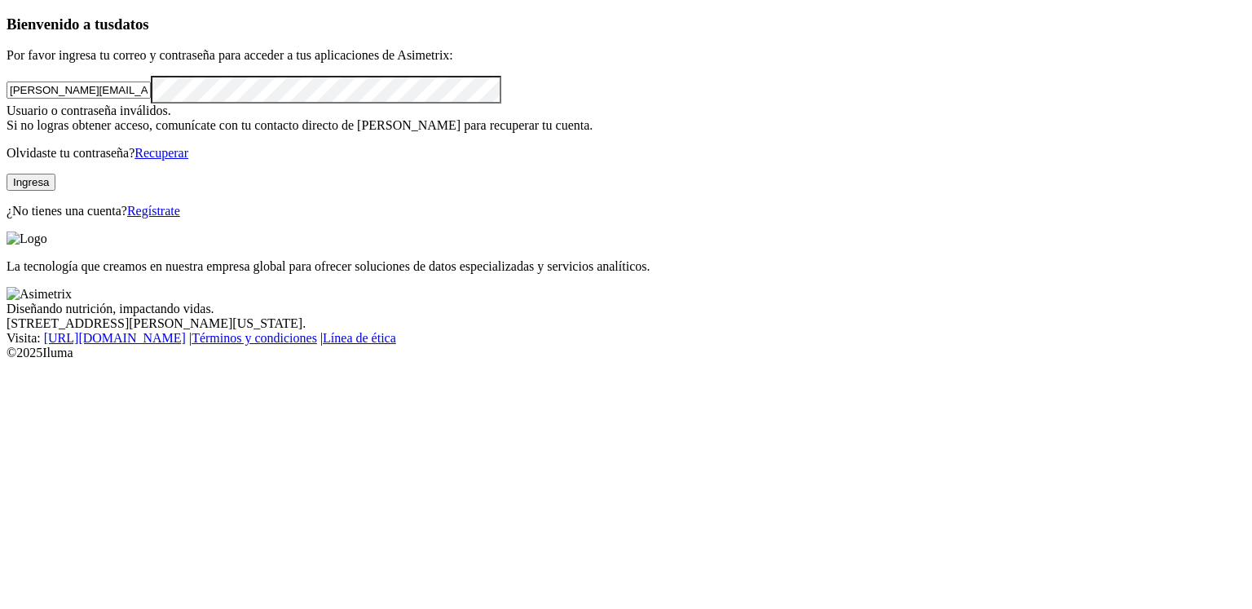 The width and height of the screenshot is (1252, 609). Describe the element at coordinates (626, 55) in the screenshot. I see `p: Por favor ingresa tu correo y contraseña para acceder a tus aplicaciones de Asimetrix:` at that location.